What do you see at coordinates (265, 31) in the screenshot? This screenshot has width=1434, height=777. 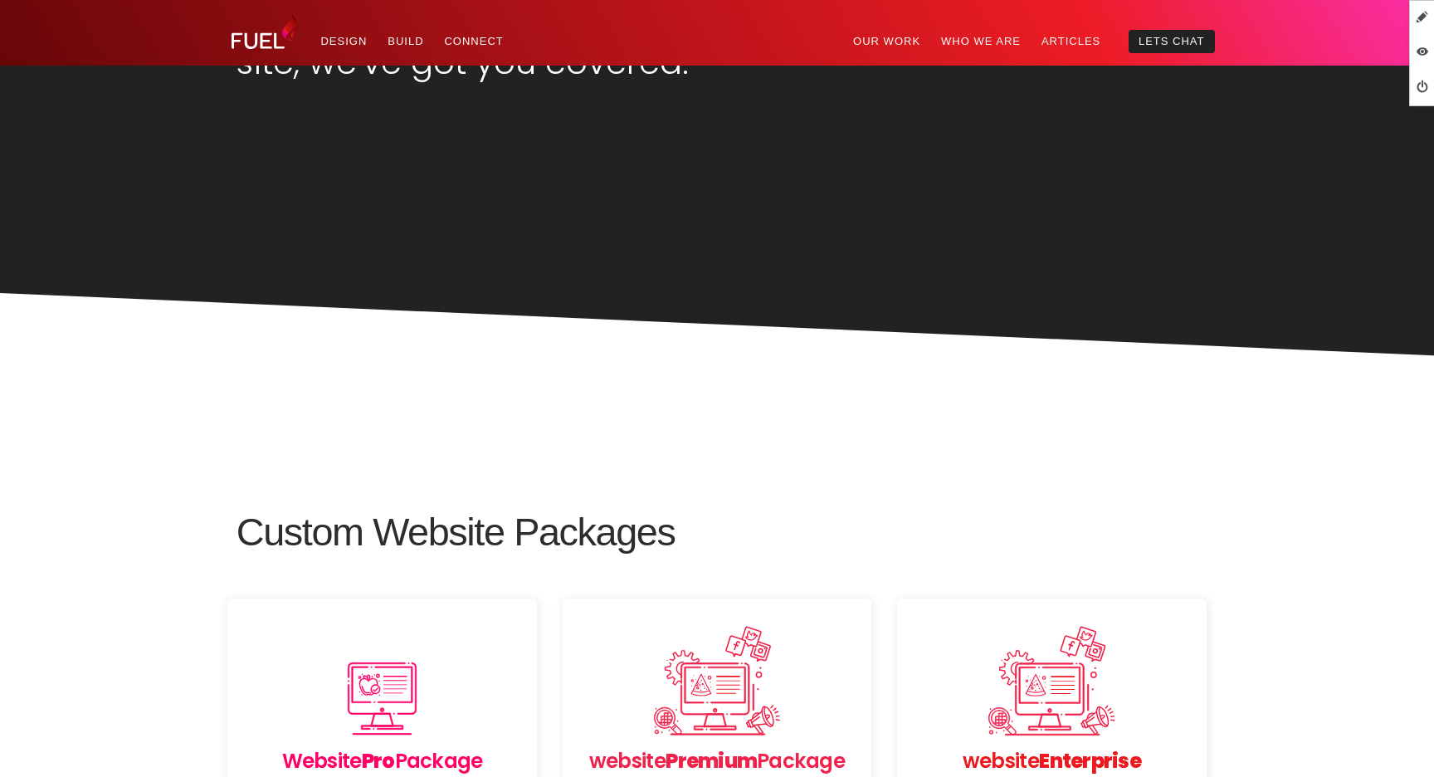 I see `img: Fuel Design Ltd - Website design and development company in North Shore, Auckland` at bounding box center [265, 31].